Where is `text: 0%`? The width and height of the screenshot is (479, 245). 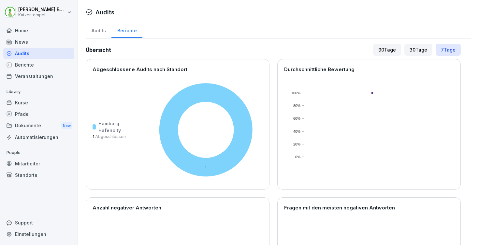 text: 0% is located at coordinates (298, 157).